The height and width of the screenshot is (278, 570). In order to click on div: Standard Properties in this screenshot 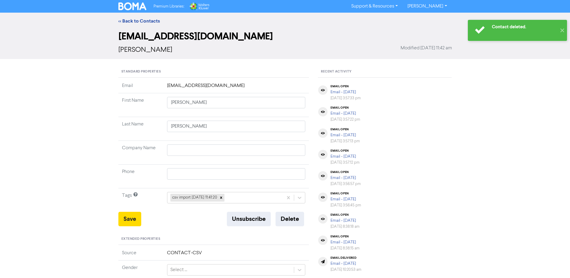, I will do `click(214, 72)`.